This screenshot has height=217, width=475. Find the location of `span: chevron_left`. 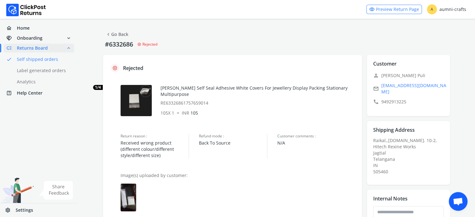

span: chevron_left is located at coordinates (108, 34).